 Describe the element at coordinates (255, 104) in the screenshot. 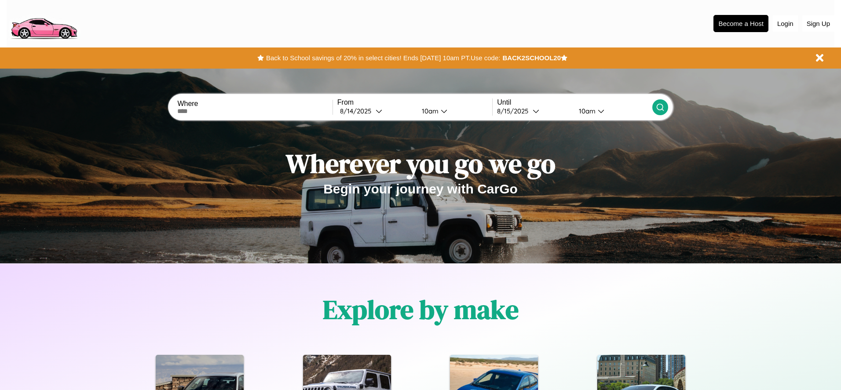

I see `label: Where` at that location.